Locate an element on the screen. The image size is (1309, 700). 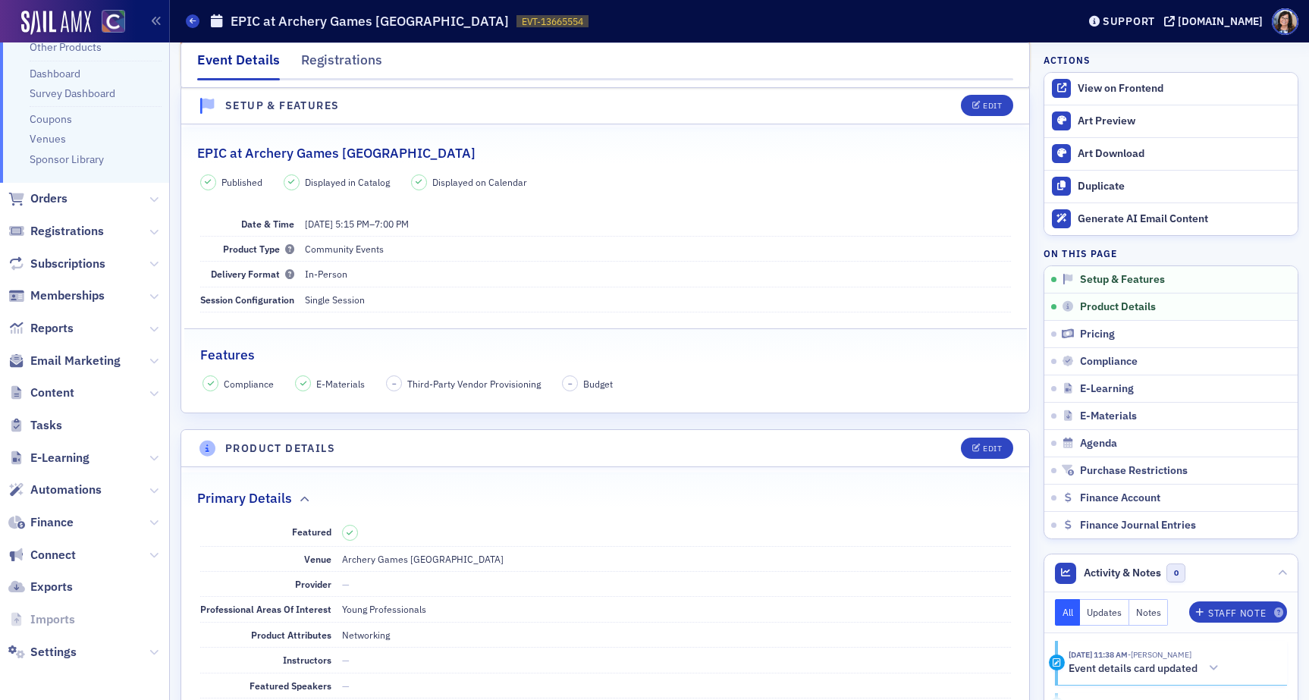
span: Finance is located at coordinates (52, 522).